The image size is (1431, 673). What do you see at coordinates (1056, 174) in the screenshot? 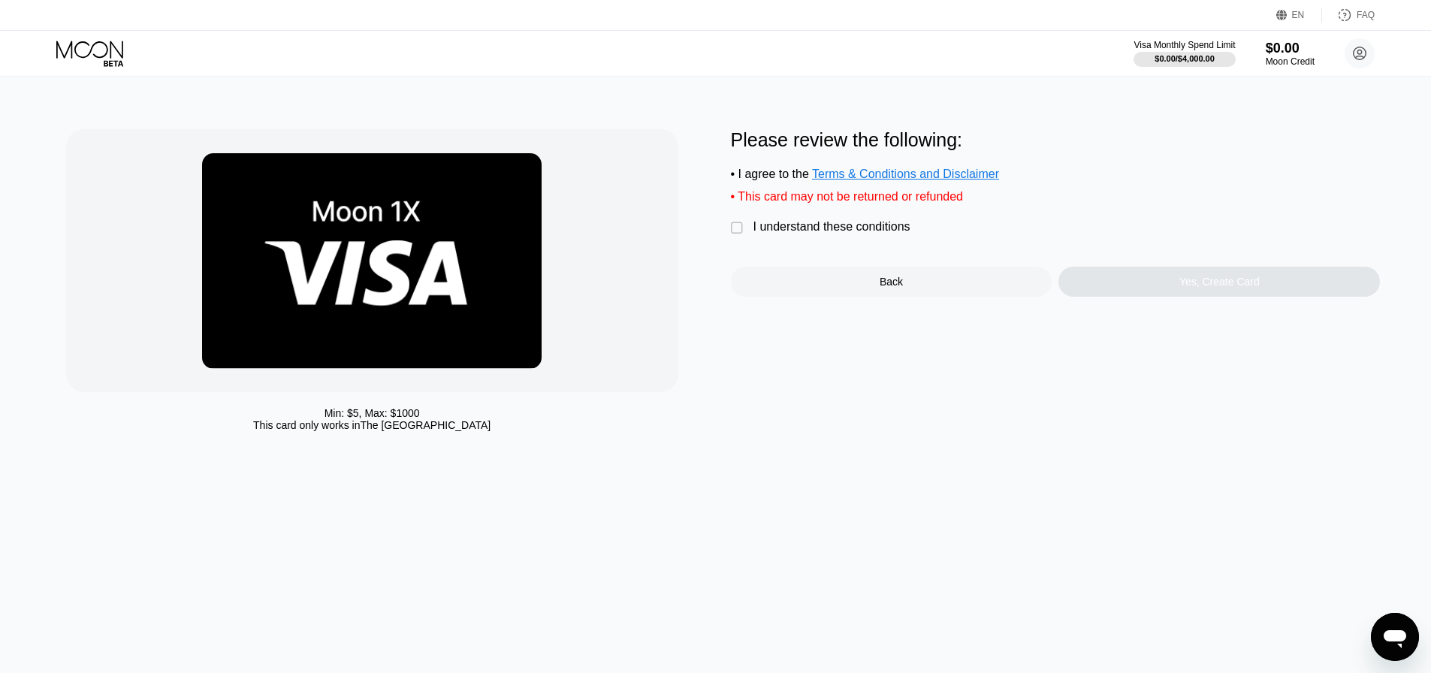
I see `div: • I agree to the` at bounding box center [1056, 174].